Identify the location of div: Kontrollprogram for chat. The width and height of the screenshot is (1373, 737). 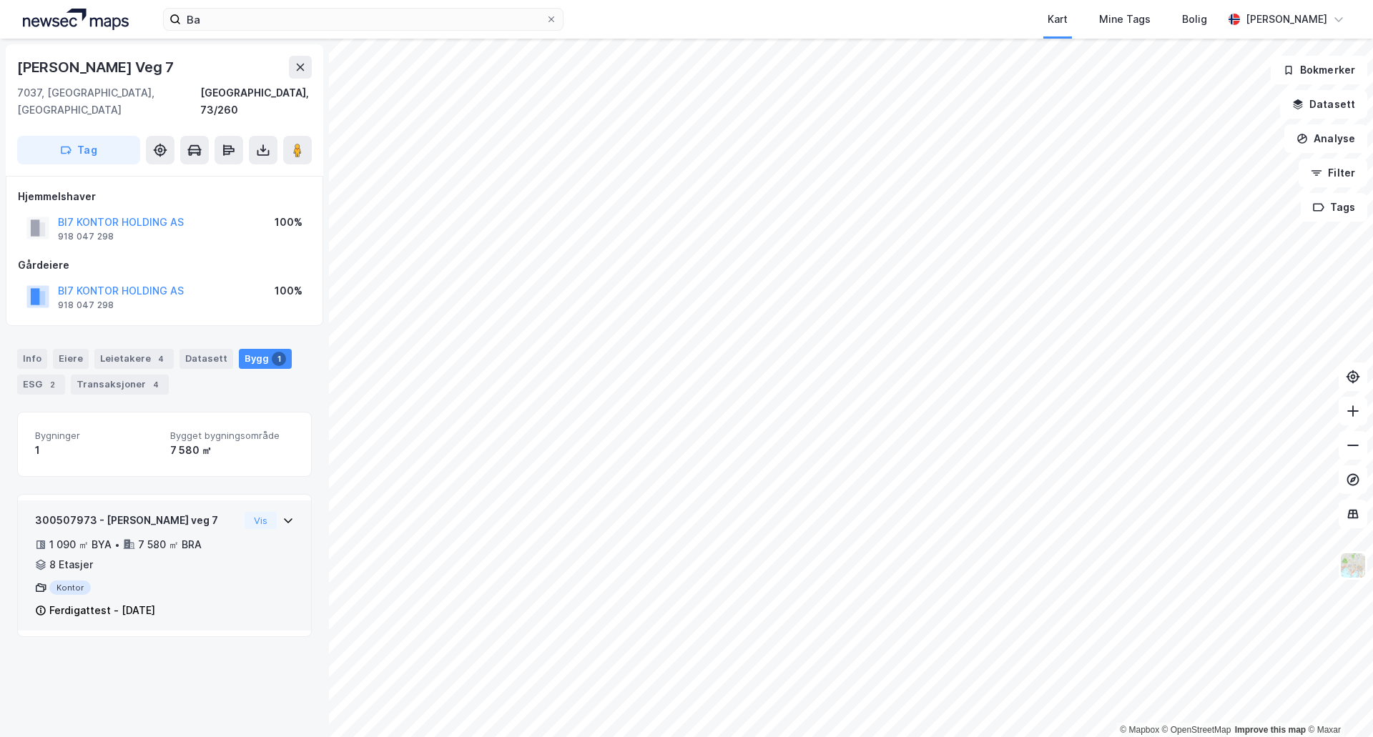
(1337, 703).